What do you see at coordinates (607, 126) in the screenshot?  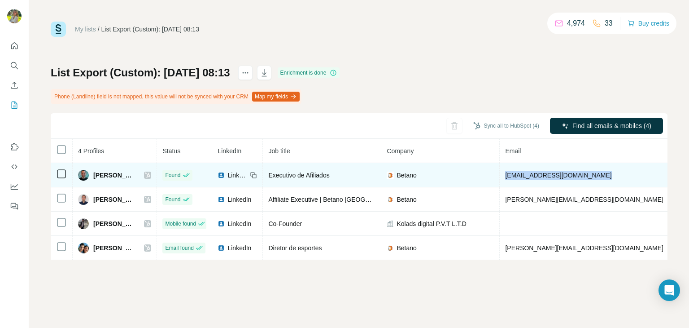 I see `button: Find all emails & mobiles (4)` at bounding box center [607, 126].